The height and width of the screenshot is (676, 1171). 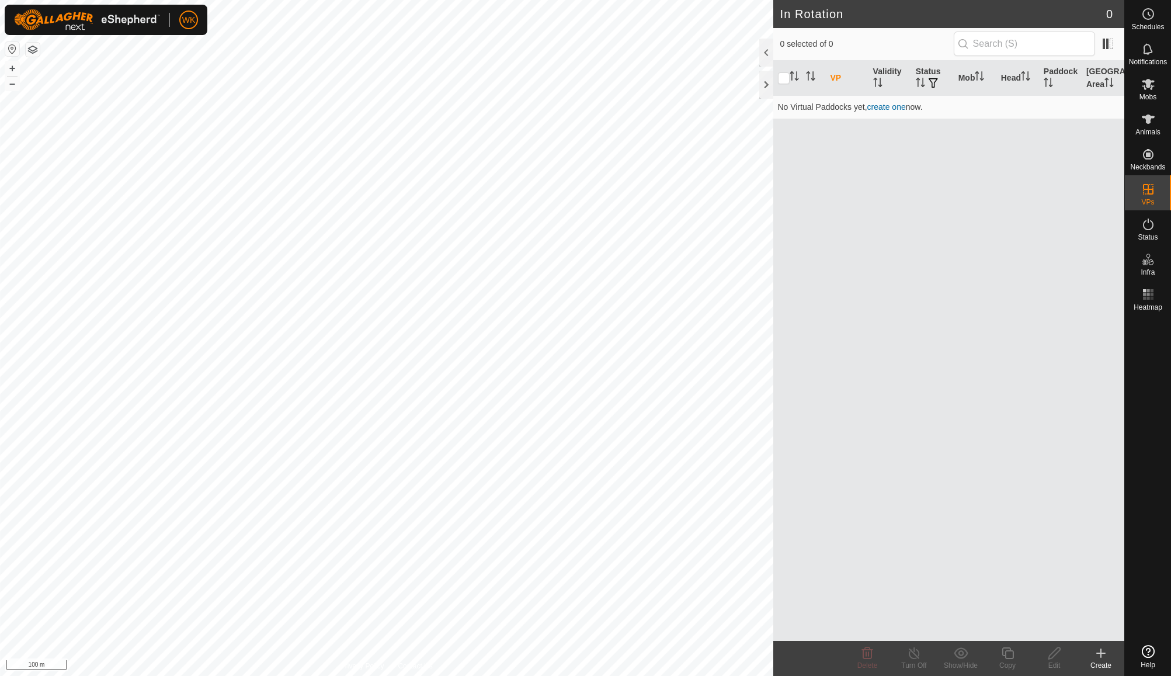 What do you see at coordinates (975, 78) in the screenshot?
I see `th: Mob` at bounding box center [975, 78].